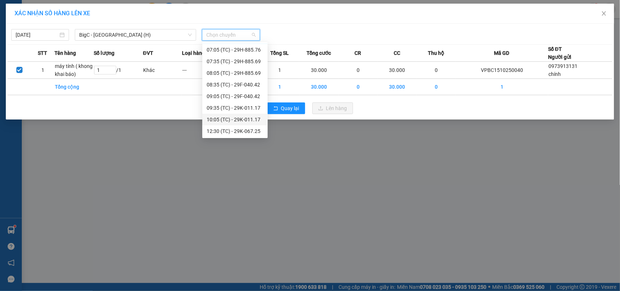 This screenshot has height=291, width=620. What do you see at coordinates (333, 108) in the screenshot?
I see `button: uploadLên hàng` at bounding box center [333, 108].